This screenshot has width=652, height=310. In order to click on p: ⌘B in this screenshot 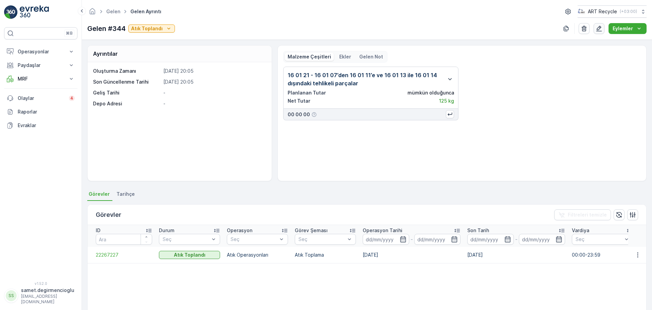, I will do `click(69, 33)`.